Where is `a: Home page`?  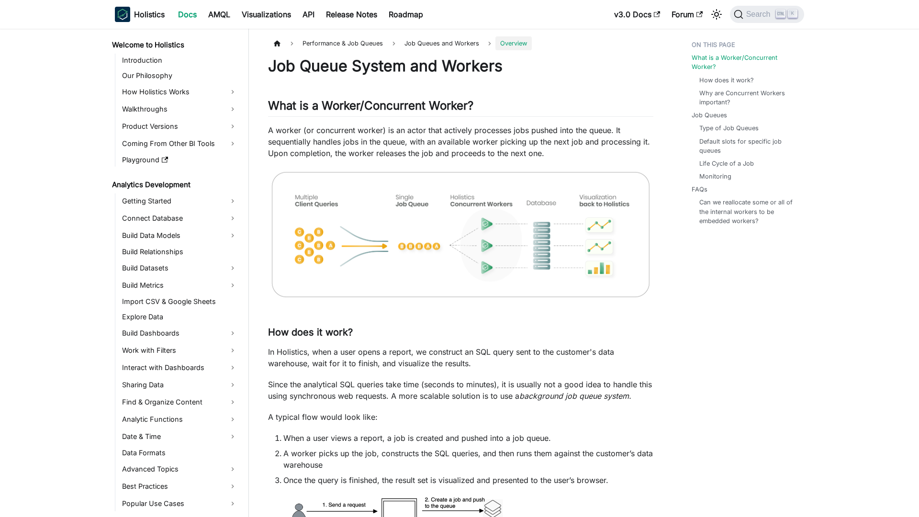 a: Home page is located at coordinates (277, 43).